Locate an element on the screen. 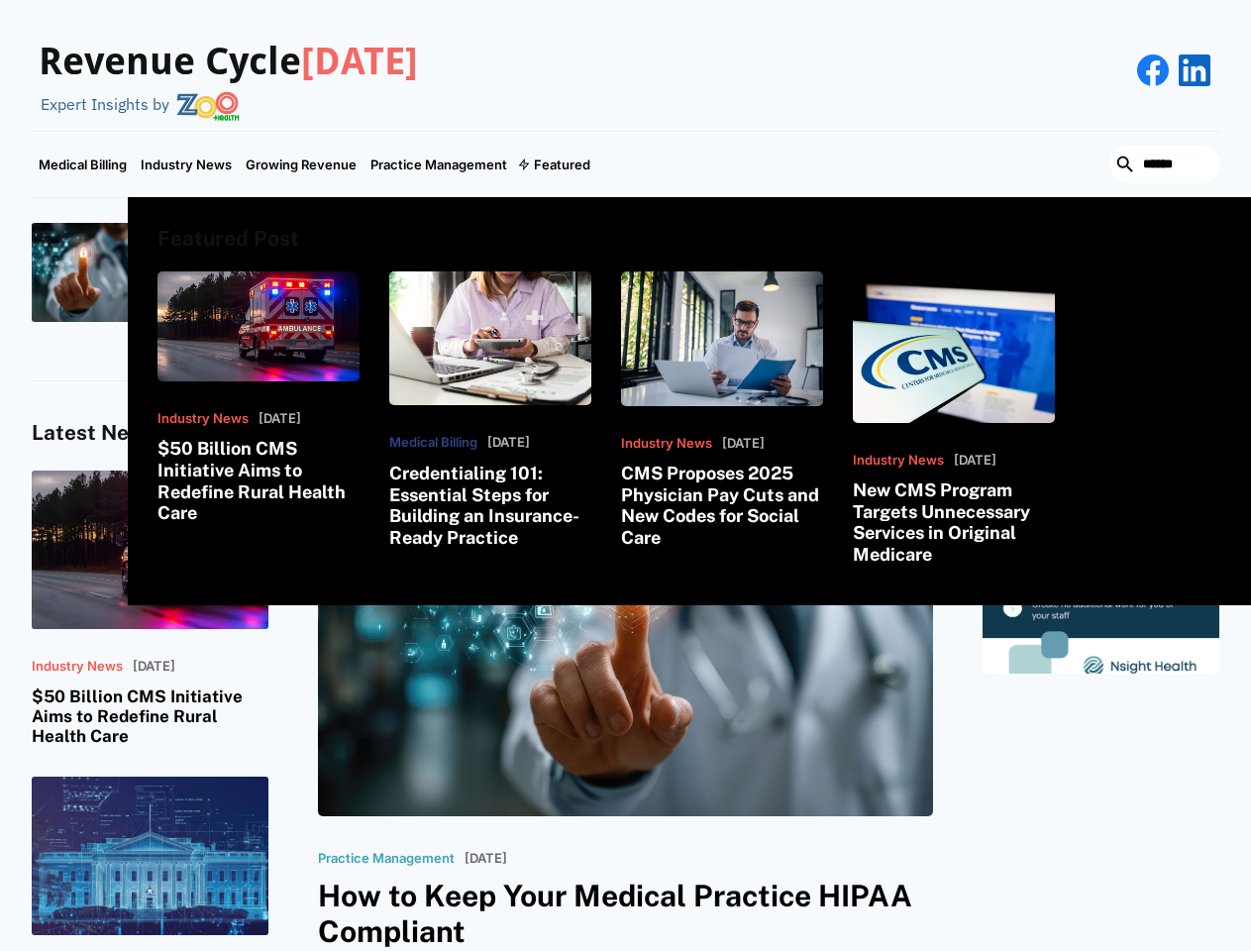 This screenshot has height=951, width=1251. div: Expert Insights by is located at coordinates (105, 104).